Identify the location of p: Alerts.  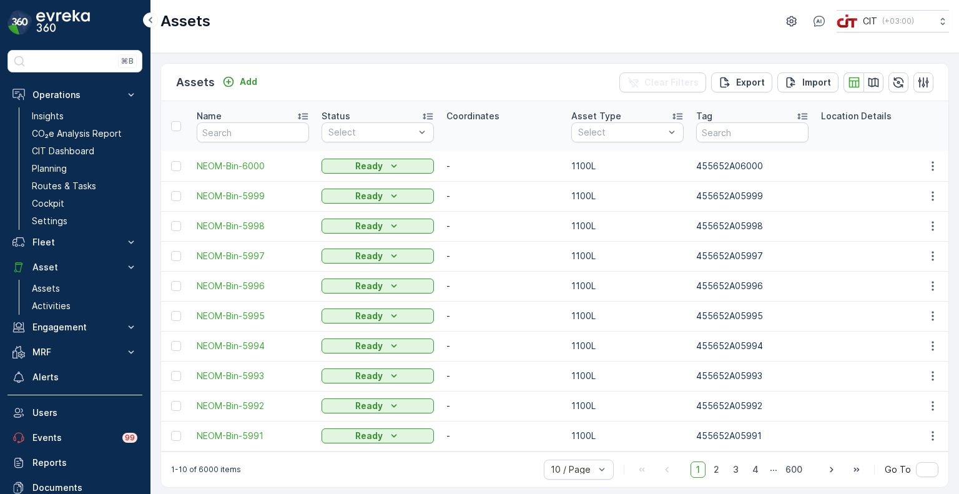
(85, 377).